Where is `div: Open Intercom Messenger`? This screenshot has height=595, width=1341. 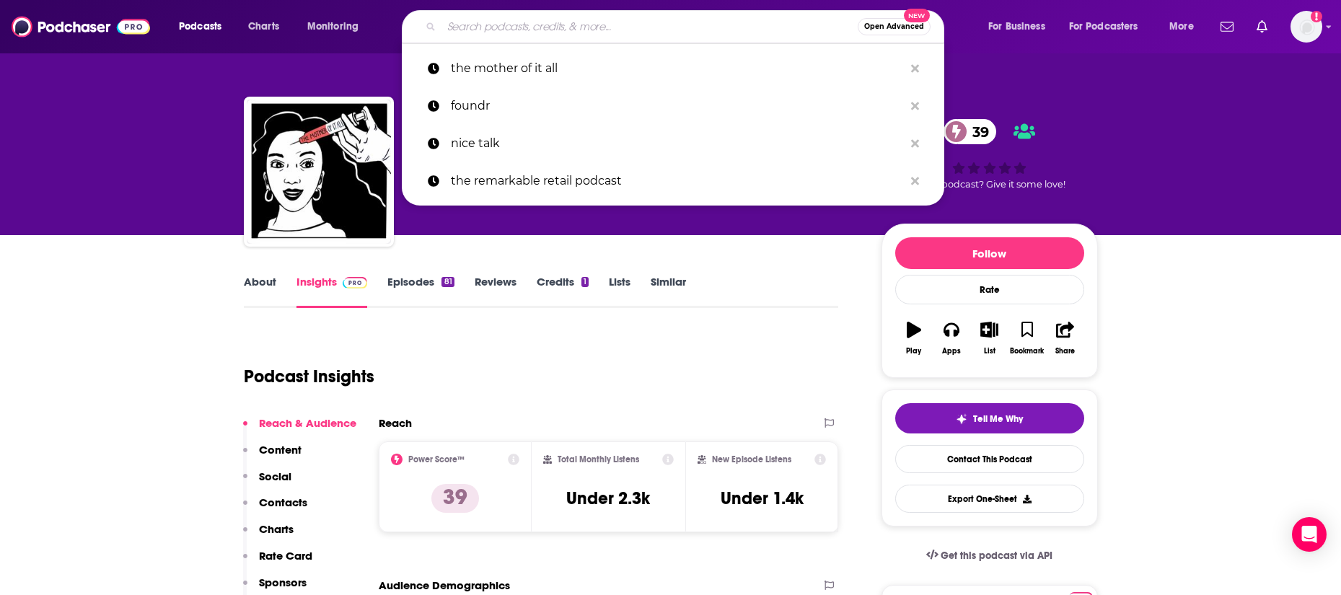
div: Open Intercom Messenger is located at coordinates (1309, 534).